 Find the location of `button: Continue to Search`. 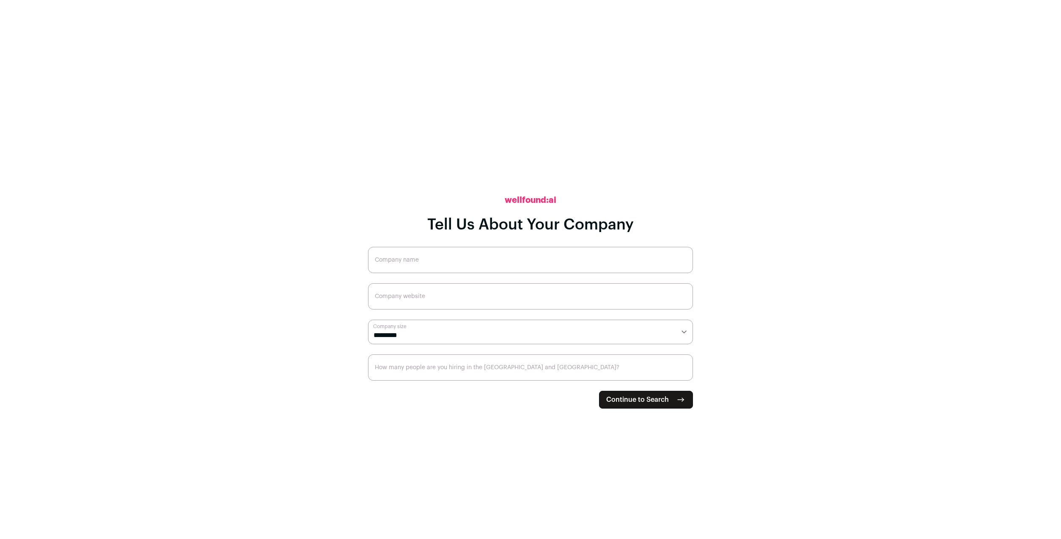

button: Continue to Search is located at coordinates (646, 399).